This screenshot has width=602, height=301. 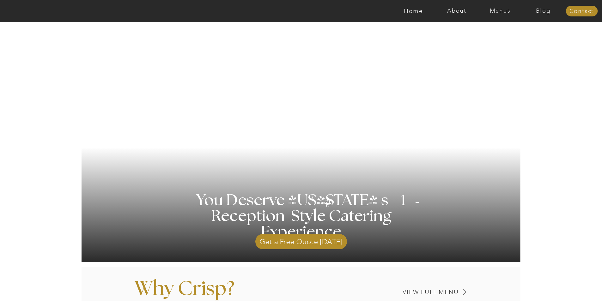 I want to click on a: View Full Menu, so click(x=409, y=292).